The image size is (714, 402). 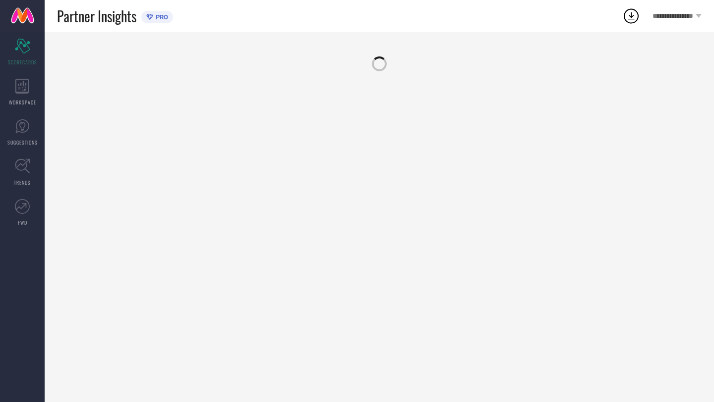 What do you see at coordinates (97, 16) in the screenshot?
I see `span: Partner Insights` at bounding box center [97, 16].